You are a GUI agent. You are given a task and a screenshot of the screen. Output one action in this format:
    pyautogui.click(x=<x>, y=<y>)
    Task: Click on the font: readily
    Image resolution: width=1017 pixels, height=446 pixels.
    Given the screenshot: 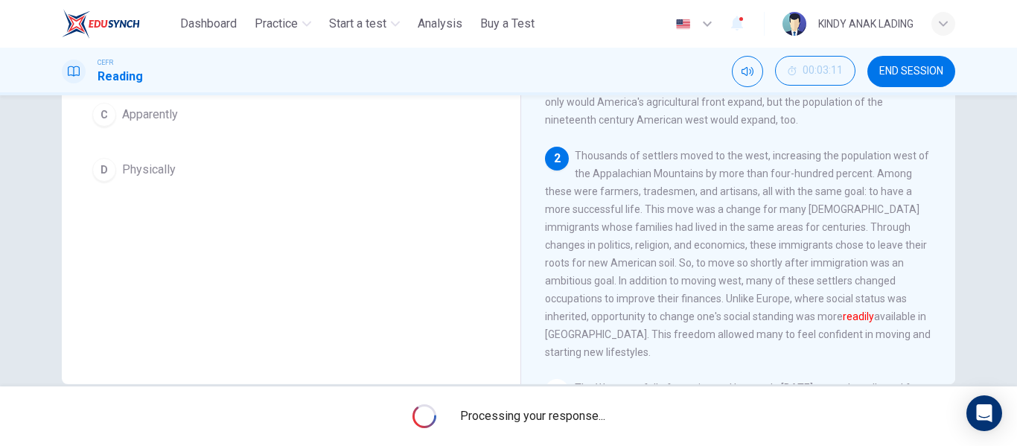 What is the action you would take?
    pyautogui.click(x=859, y=317)
    